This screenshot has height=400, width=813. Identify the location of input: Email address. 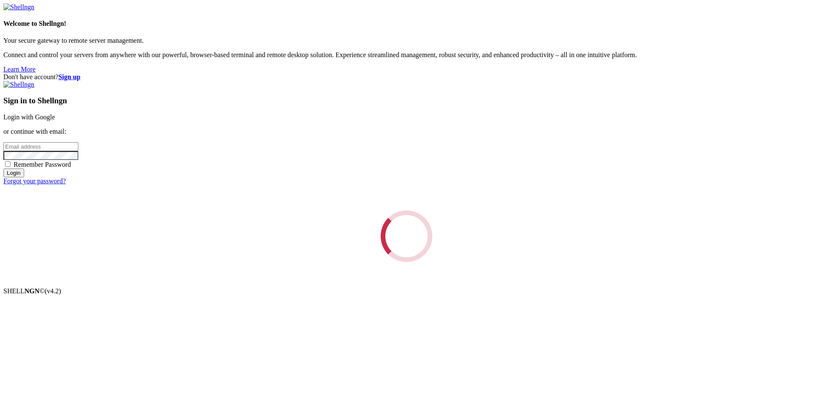
(41, 146).